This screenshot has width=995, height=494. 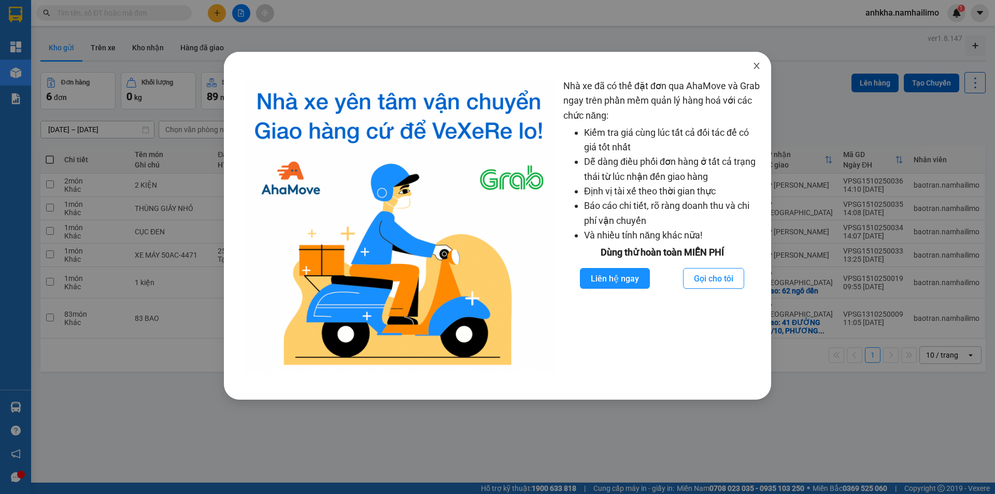 I want to click on li: Định vị tài xế theo thời gian thực, so click(x=672, y=191).